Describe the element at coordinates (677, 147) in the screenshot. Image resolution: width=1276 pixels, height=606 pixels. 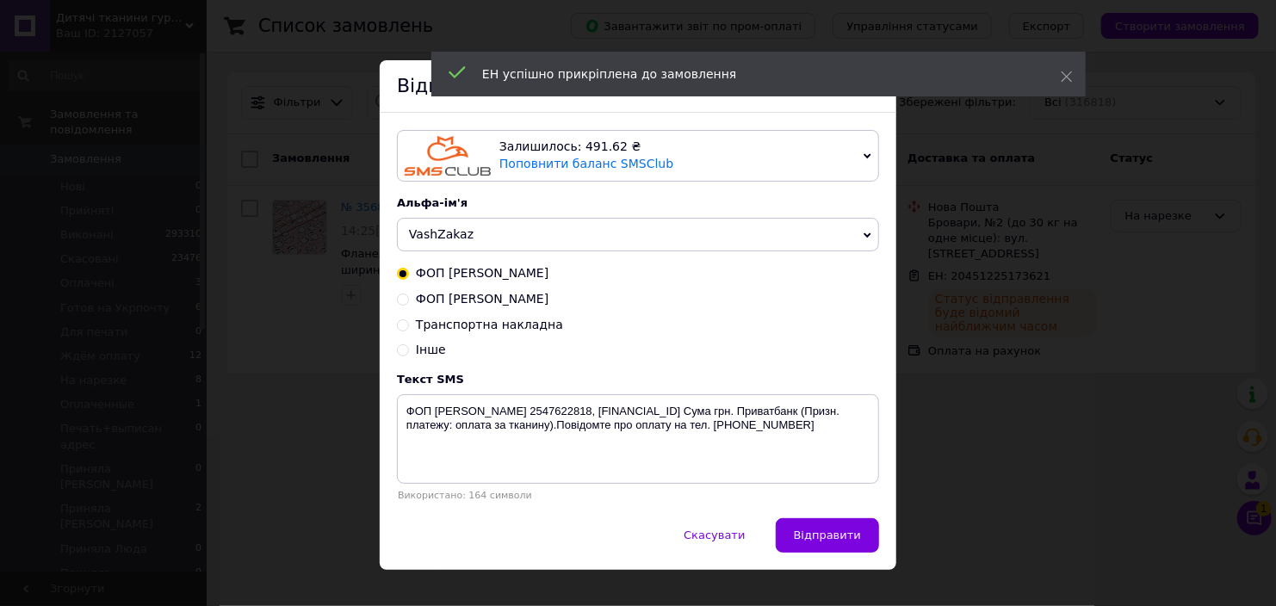
I see `div: Залишилось: 491.62 ₴` at that location.